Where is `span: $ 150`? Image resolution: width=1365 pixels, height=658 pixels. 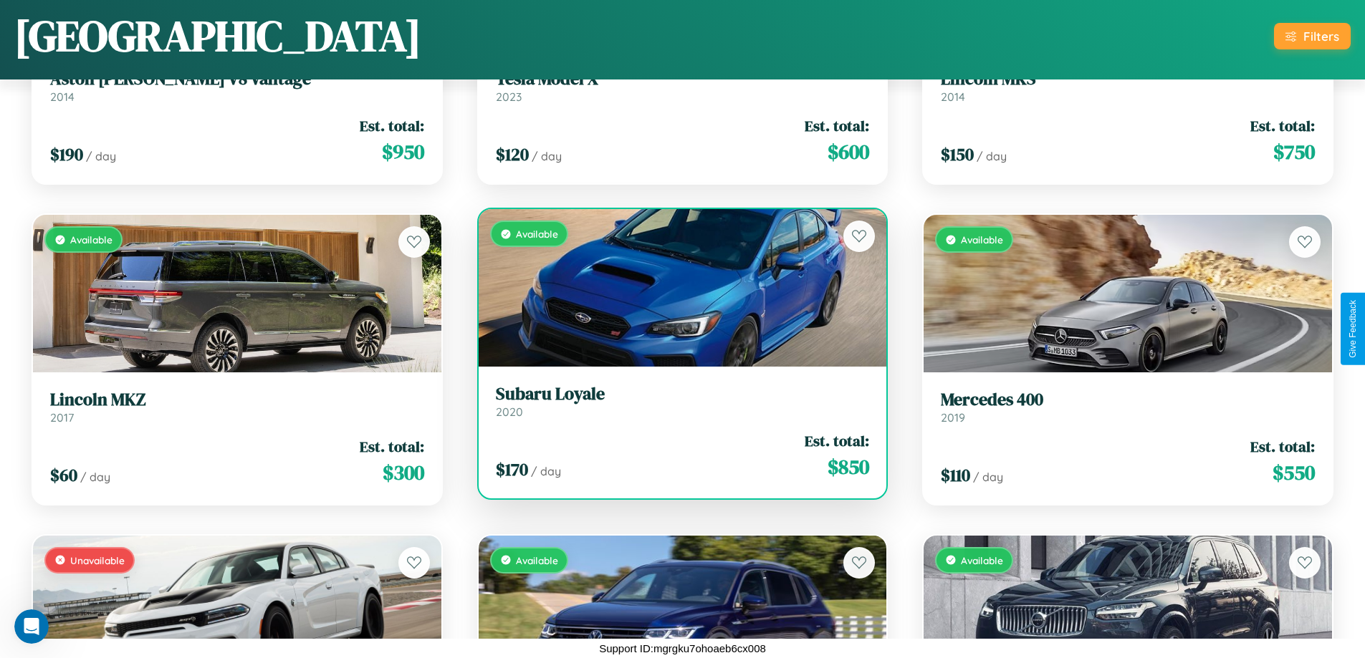
span: $ 150 is located at coordinates (957, 154).